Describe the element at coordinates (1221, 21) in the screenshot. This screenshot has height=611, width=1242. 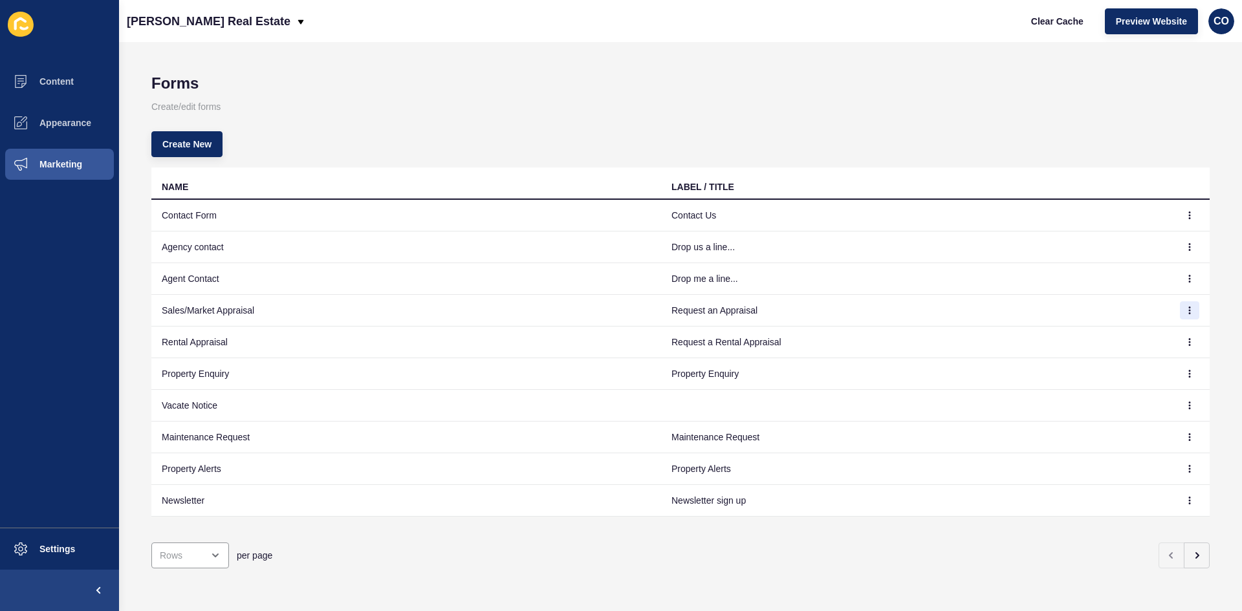
I see `span: CO` at that location.